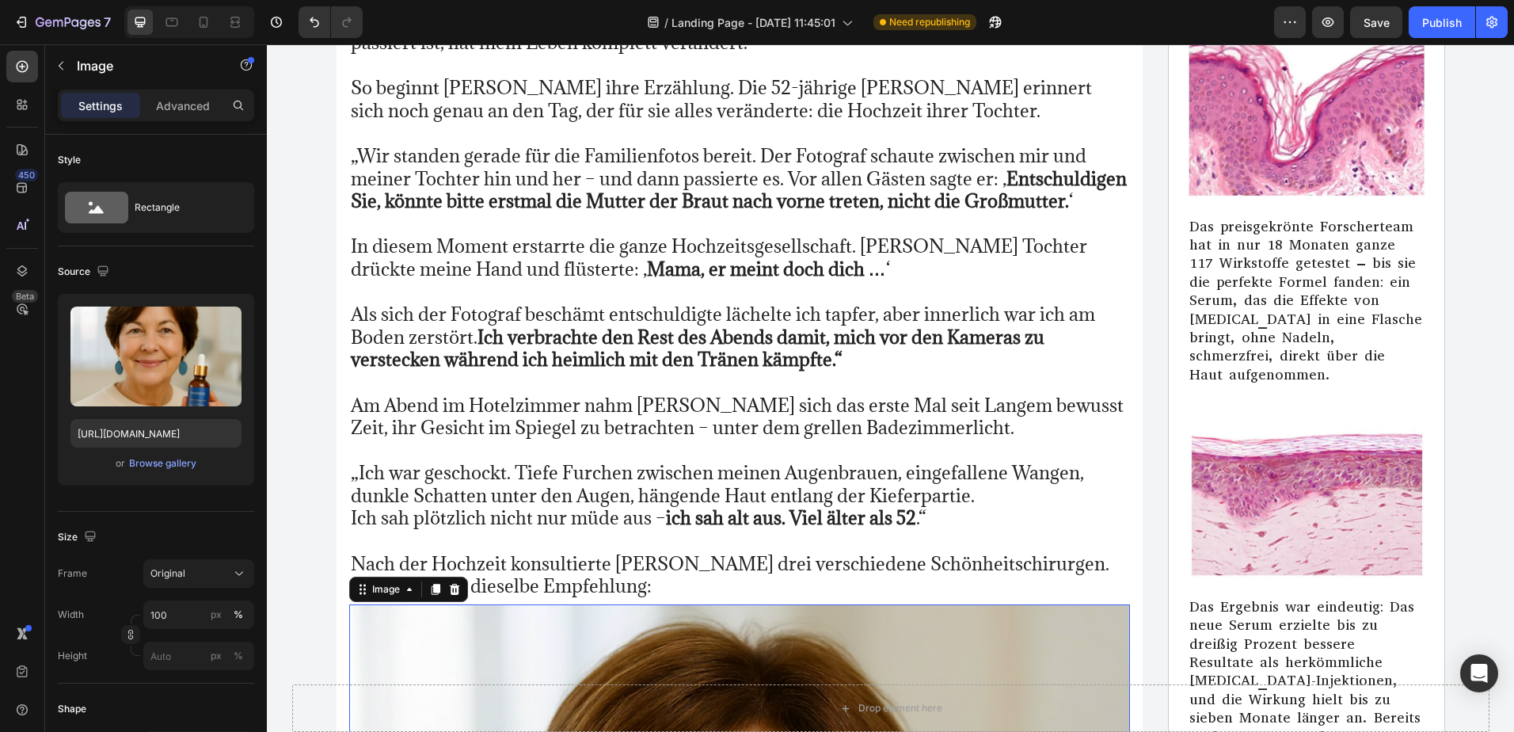  Describe the element at coordinates (78, 537) in the screenshot. I see `div: Size` at that location.